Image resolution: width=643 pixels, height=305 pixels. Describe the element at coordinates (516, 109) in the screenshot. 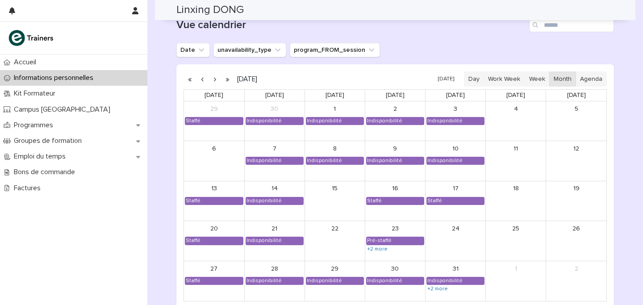

I see `a: October 4, 2025` at that location.